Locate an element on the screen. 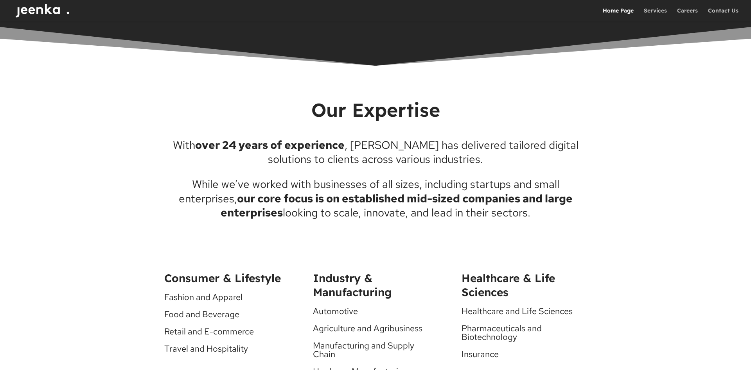 The height and width of the screenshot is (370, 751). p: Automotive is located at coordinates (375, 316).